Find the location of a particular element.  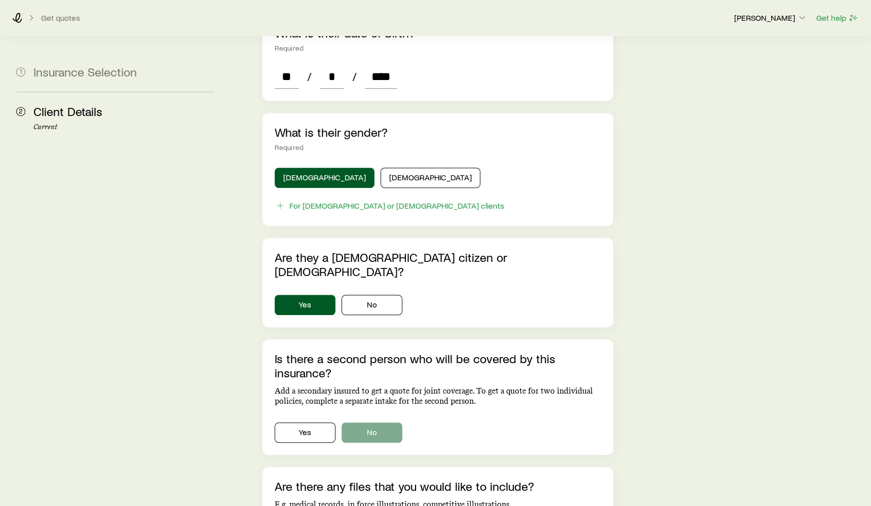

p: Current is located at coordinates (124, 127).